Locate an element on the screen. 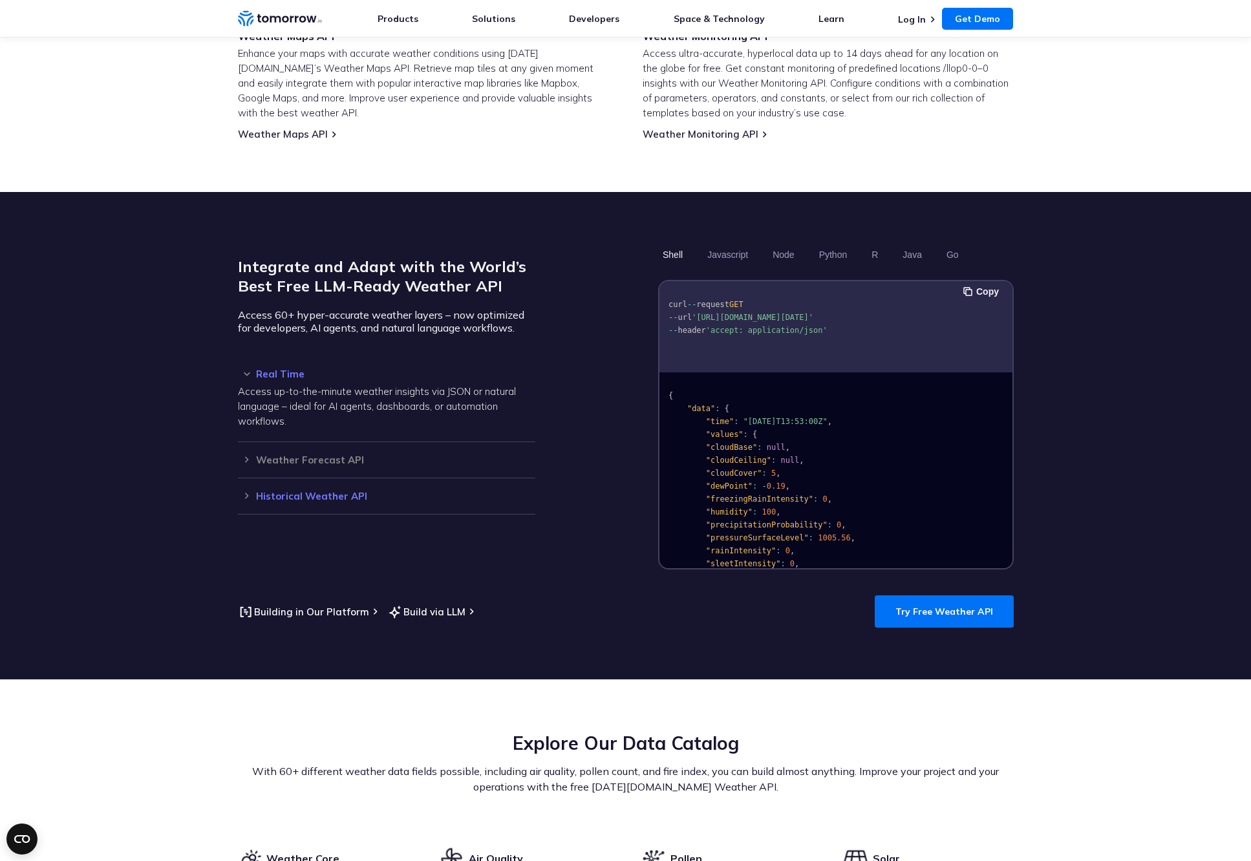  span: 0.19 is located at coordinates (775, 486).